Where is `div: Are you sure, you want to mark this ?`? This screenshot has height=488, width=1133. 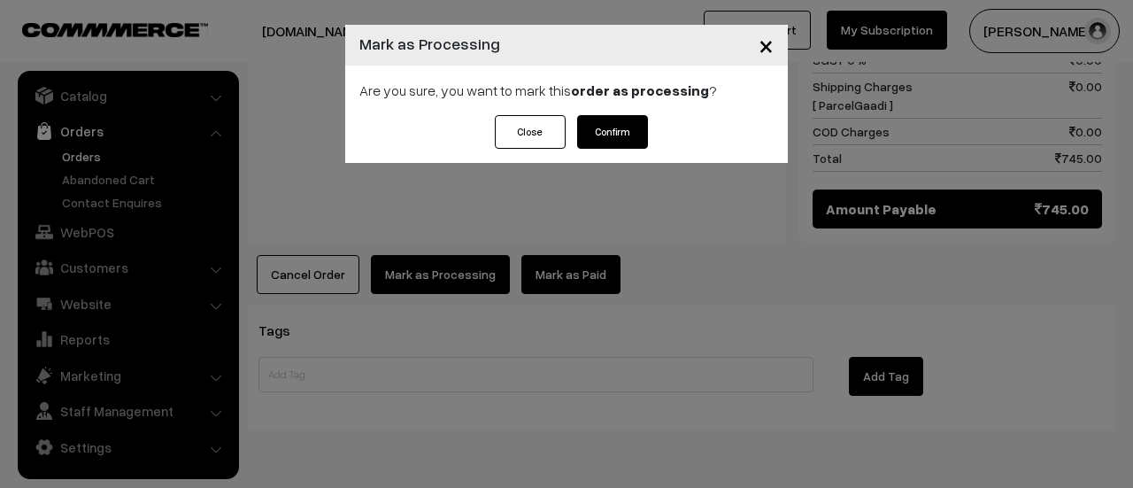
div: Are you sure, you want to mark this ? is located at coordinates (567, 90).